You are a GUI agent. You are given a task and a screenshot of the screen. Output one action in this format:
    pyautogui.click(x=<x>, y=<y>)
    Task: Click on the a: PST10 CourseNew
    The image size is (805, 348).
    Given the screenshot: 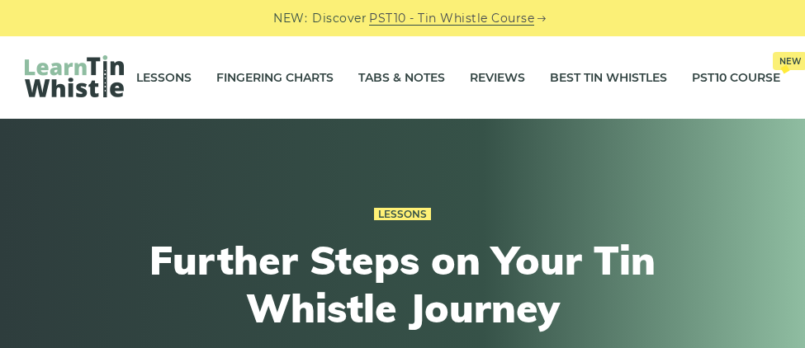 What is the action you would take?
    pyautogui.click(x=736, y=78)
    